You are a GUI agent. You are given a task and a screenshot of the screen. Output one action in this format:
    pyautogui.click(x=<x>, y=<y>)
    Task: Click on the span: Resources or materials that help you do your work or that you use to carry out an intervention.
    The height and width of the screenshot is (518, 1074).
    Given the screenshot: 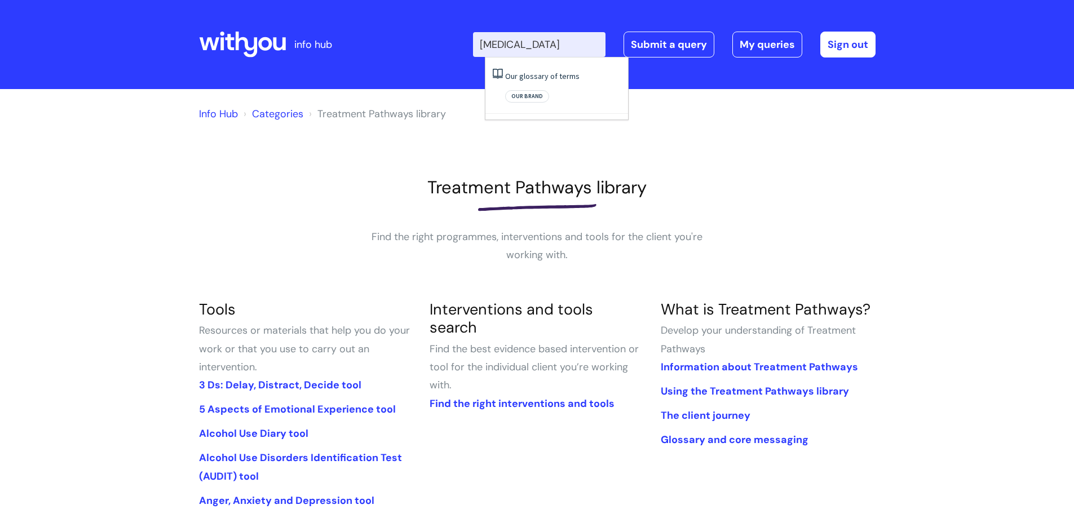 What is the action you would take?
    pyautogui.click(x=305, y=349)
    